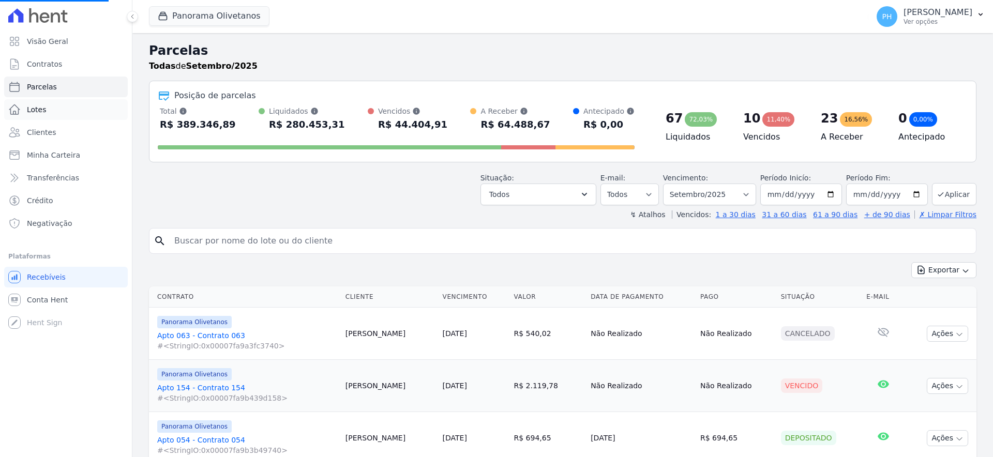 The width and height of the screenshot is (993, 457). Describe the element at coordinates (548, 334) in the screenshot. I see `td: R$ 540,02` at that location.